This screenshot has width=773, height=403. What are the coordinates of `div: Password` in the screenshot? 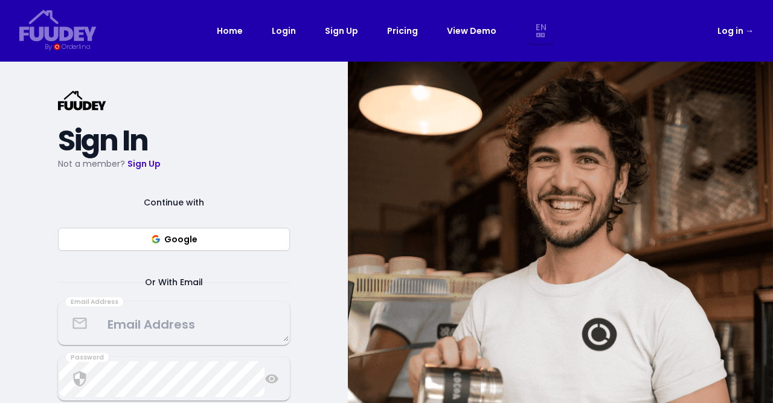 It's located at (87, 358).